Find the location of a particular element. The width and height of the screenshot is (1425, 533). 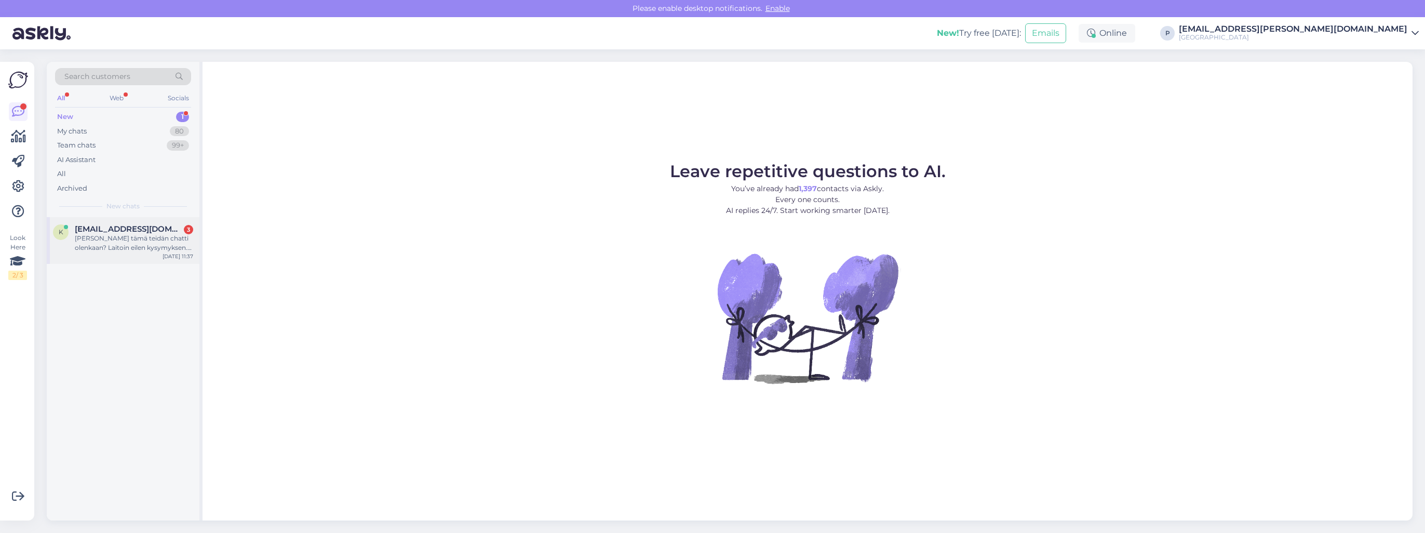

div: Web is located at coordinates (116, 98).